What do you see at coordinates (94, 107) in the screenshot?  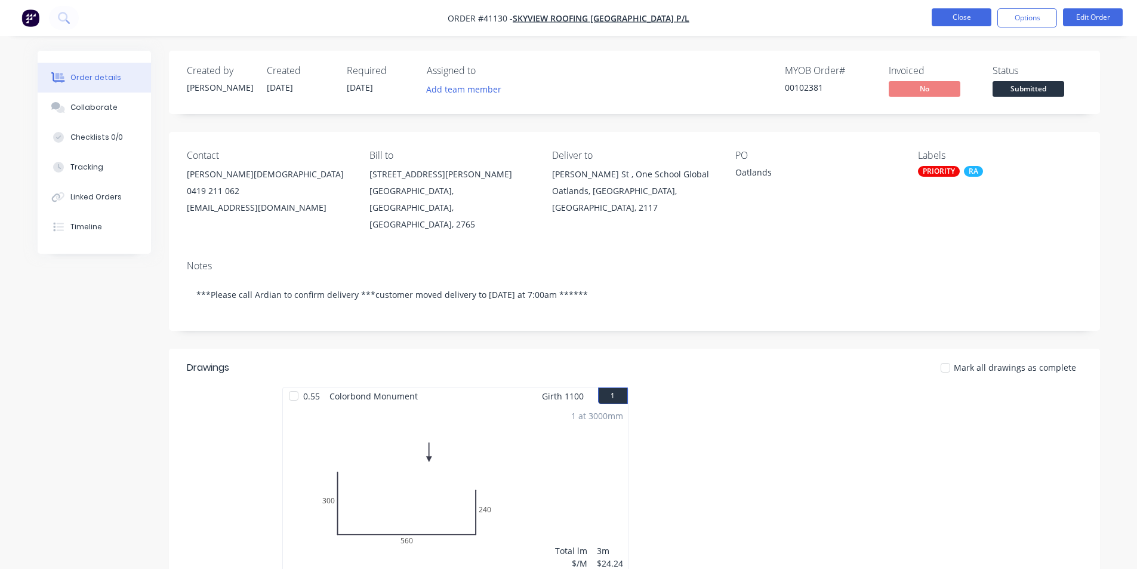 I see `div: Collaborate` at bounding box center [94, 107].